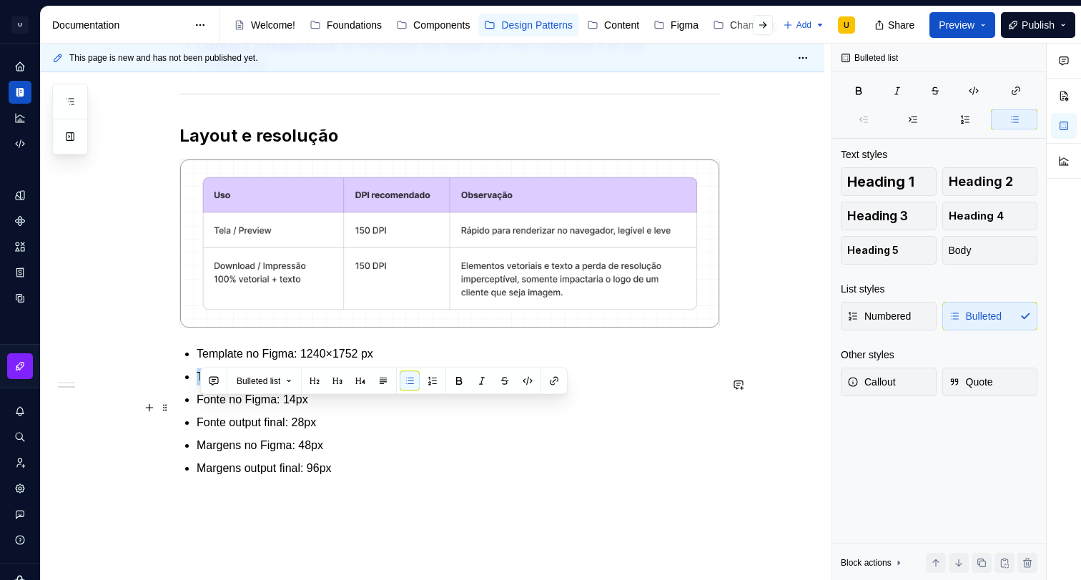 Image resolution: width=1081 pixels, height=580 pixels. What do you see at coordinates (20, 488) in the screenshot?
I see `a: Settings` at bounding box center [20, 488].